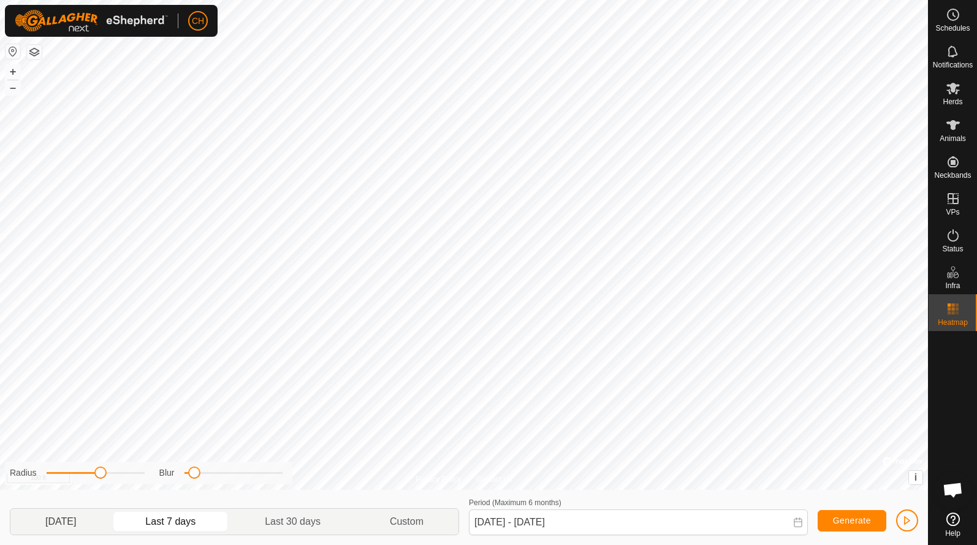 Image resolution: width=977 pixels, height=545 pixels. Describe the element at coordinates (292, 521) in the screenshot. I see `span: Last 30 days` at that location.